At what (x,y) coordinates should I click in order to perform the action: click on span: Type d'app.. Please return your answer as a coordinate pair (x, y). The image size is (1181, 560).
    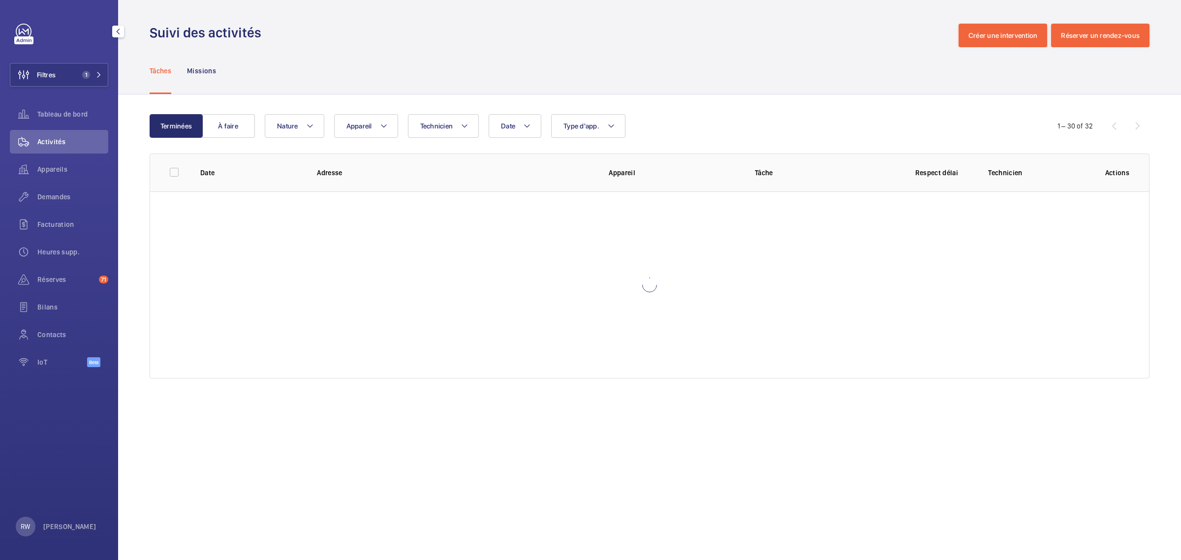
    Looking at the image, I should click on (581, 126).